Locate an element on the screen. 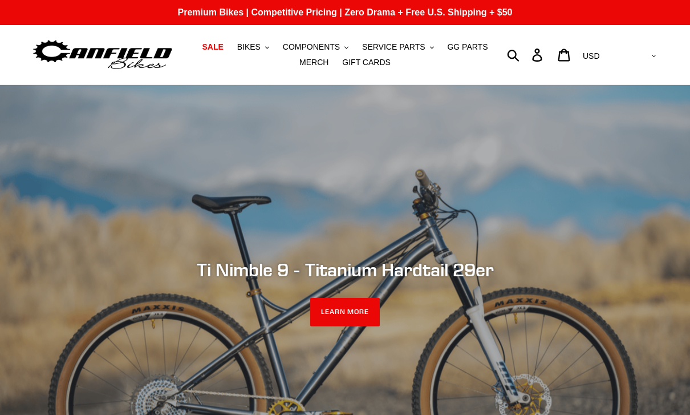 Image resolution: width=690 pixels, height=415 pixels. span: GG PARTS is located at coordinates (467, 47).